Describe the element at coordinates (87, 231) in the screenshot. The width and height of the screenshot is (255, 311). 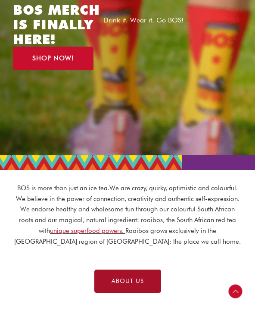
I see `a: unique superfood powers.` at that location.